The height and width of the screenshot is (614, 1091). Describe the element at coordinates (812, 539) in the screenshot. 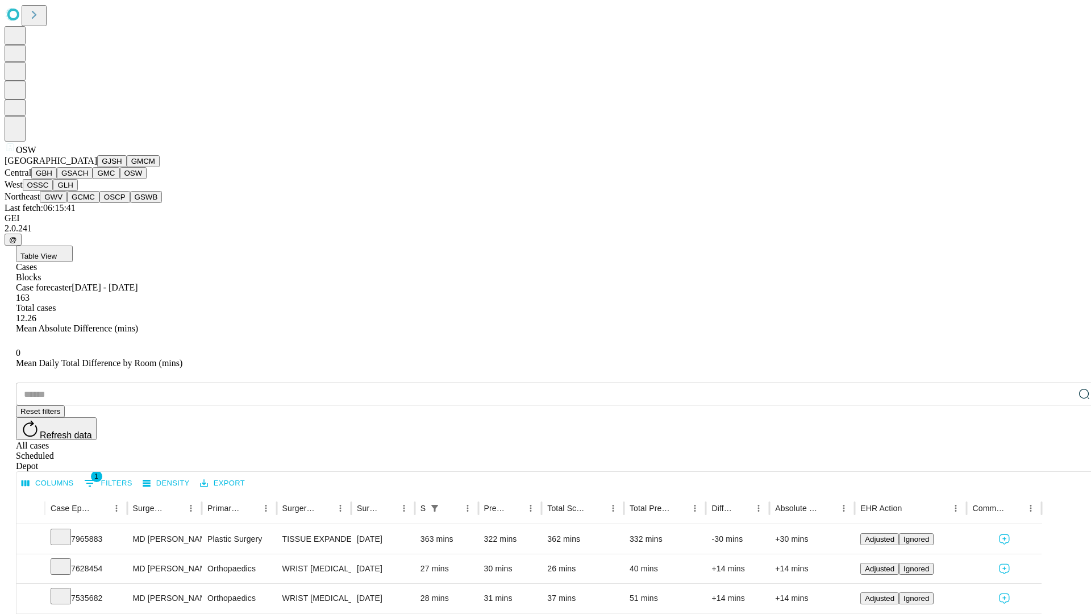

I see `div: +30 mins` at that location.